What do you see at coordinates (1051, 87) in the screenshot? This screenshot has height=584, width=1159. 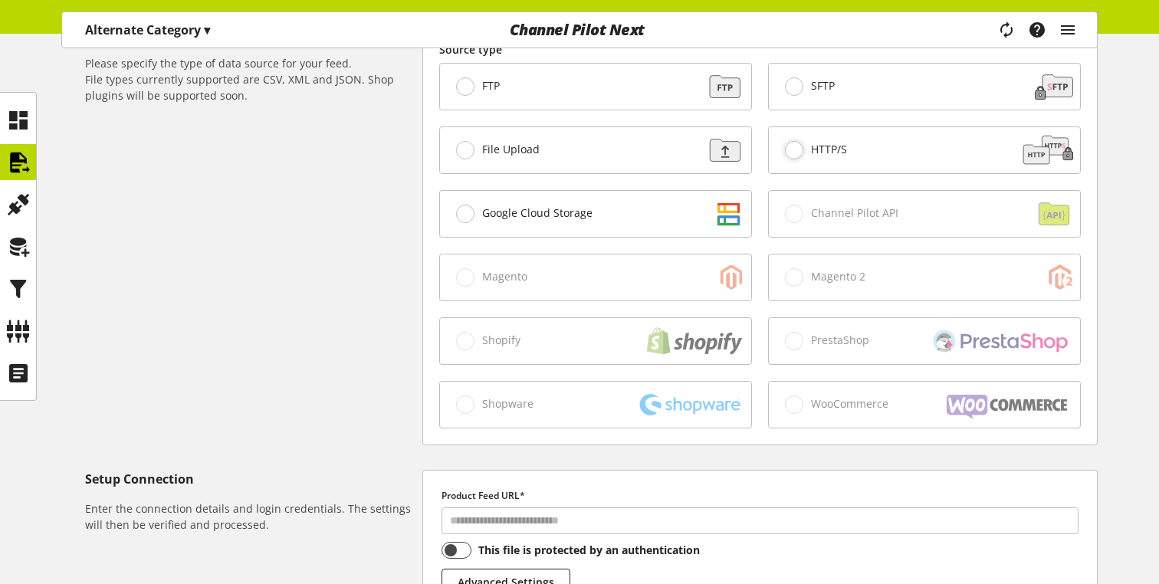 I see `img: 1a078d78c93edf123c3bc3fa7bc6d87d.svg` at bounding box center [1051, 87].